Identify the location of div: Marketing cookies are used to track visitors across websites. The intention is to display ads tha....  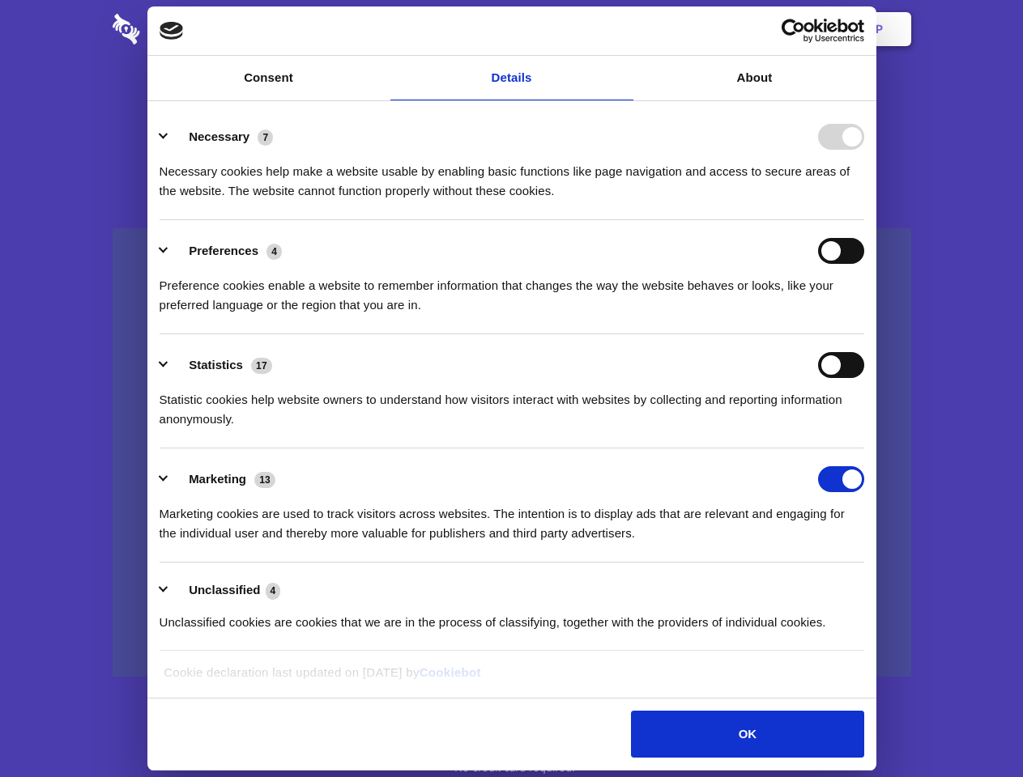
(512, 517).